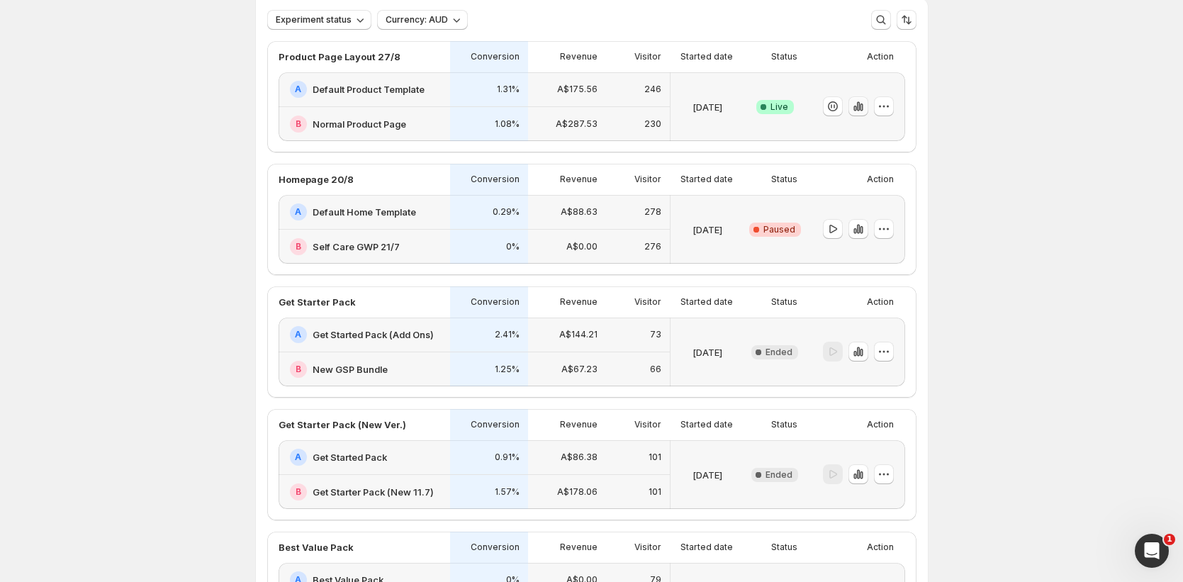 The height and width of the screenshot is (582, 1183). I want to click on h2: Normal Product Page, so click(359, 124).